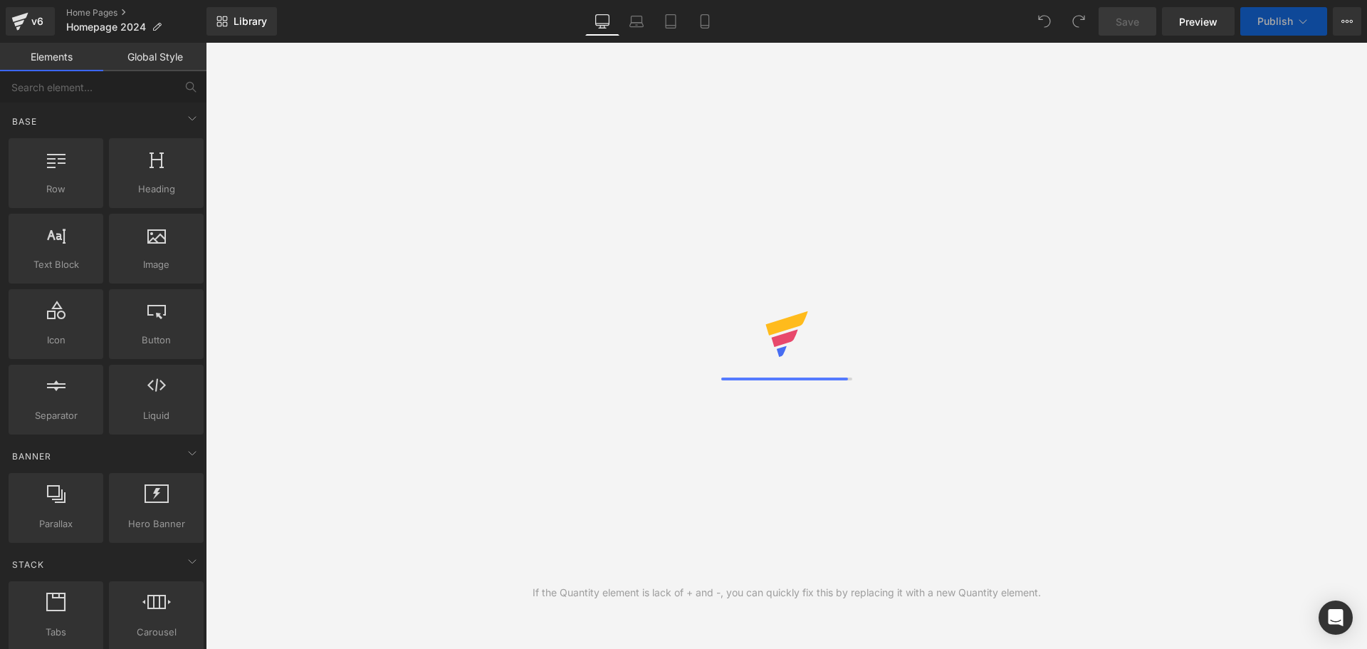  What do you see at coordinates (24, 121) in the screenshot?
I see `span: Base` at bounding box center [24, 121].